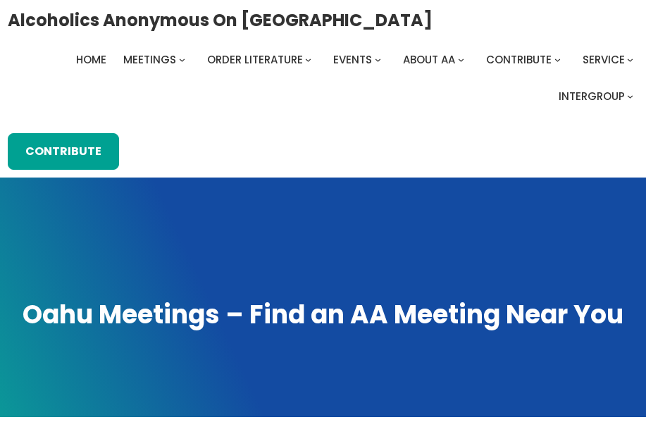 The height and width of the screenshot is (422, 646). Describe the element at coordinates (604, 60) in the screenshot. I see `a: Service` at that location.